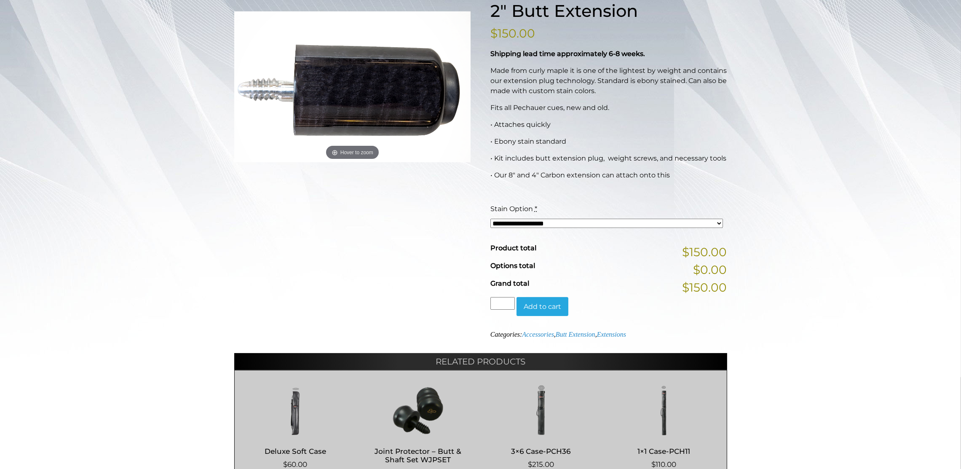 The width and height of the screenshot is (961, 469). I want to click on span: Stain Option, so click(511, 209).